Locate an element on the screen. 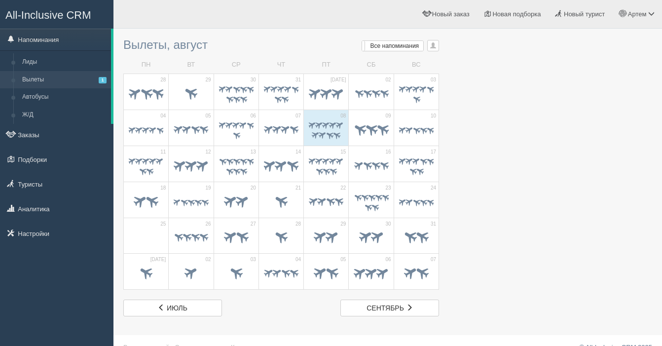  span: июль is located at coordinates (177, 308).